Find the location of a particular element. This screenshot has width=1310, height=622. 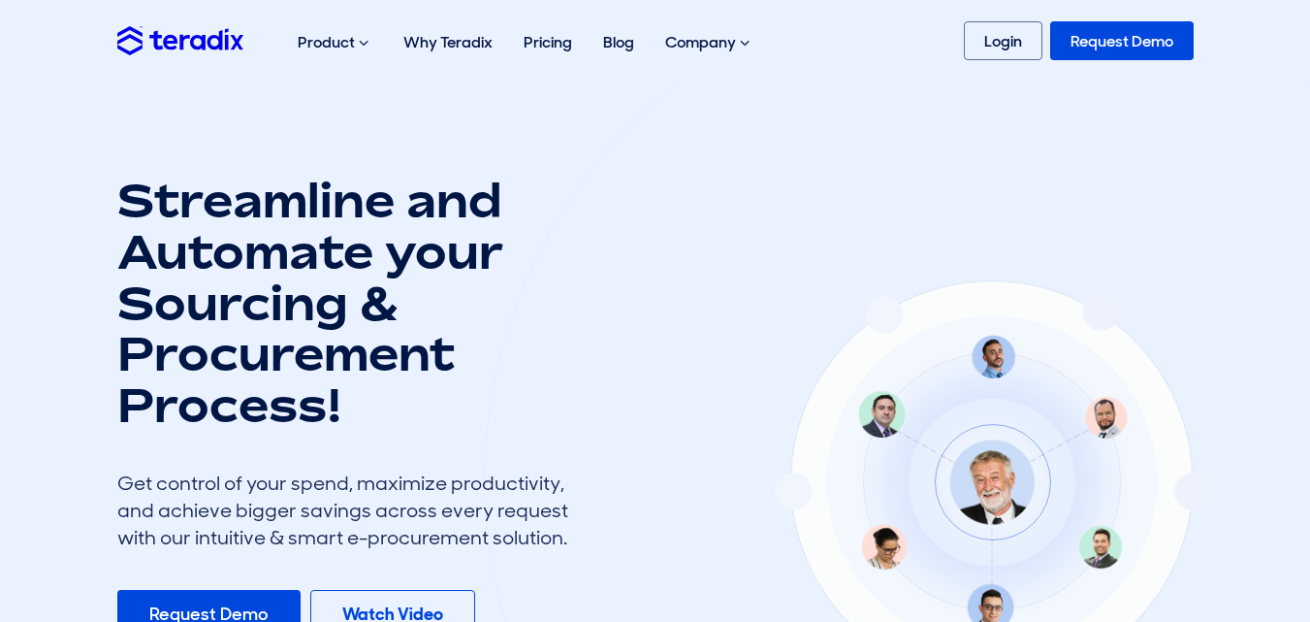

a: Blog is located at coordinates (619, 42).